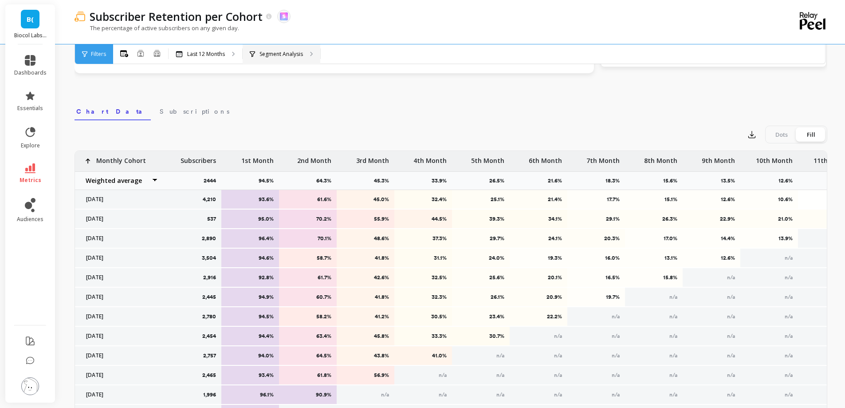 The image size is (845, 408). I want to click on p: 22.2%, so click(539, 316).